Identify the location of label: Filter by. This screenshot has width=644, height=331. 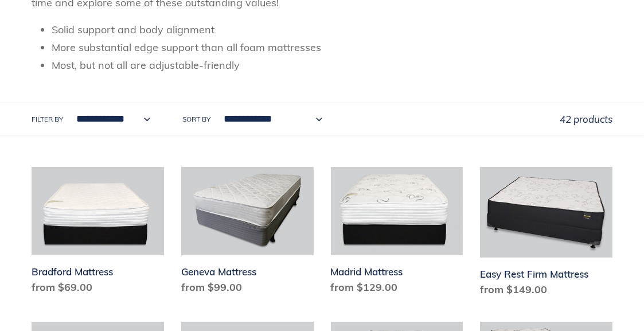
(47, 119).